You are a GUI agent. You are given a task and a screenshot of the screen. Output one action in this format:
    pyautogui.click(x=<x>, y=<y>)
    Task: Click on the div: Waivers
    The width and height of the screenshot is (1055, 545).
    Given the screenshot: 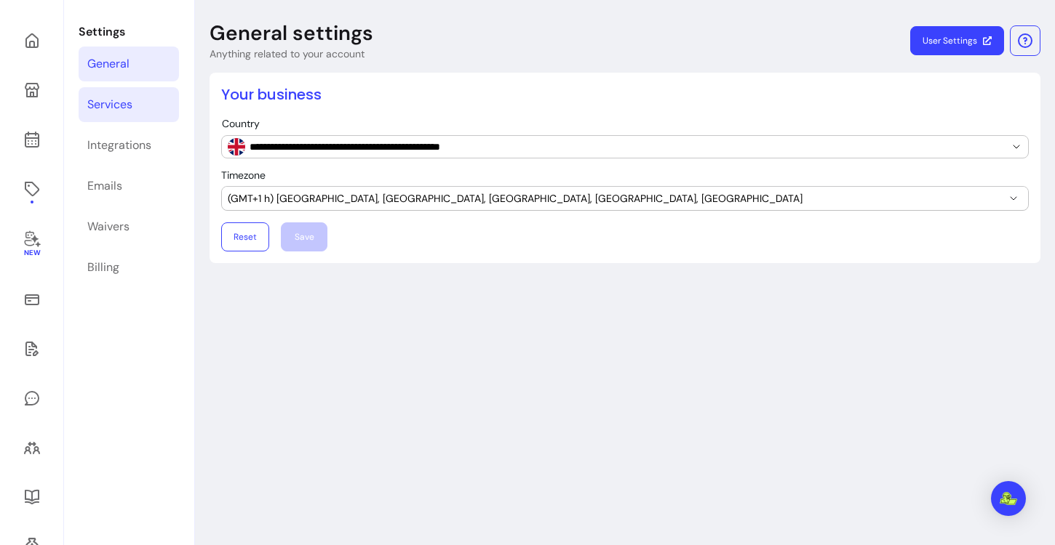 What is the action you would take?
    pyautogui.click(x=108, y=227)
    